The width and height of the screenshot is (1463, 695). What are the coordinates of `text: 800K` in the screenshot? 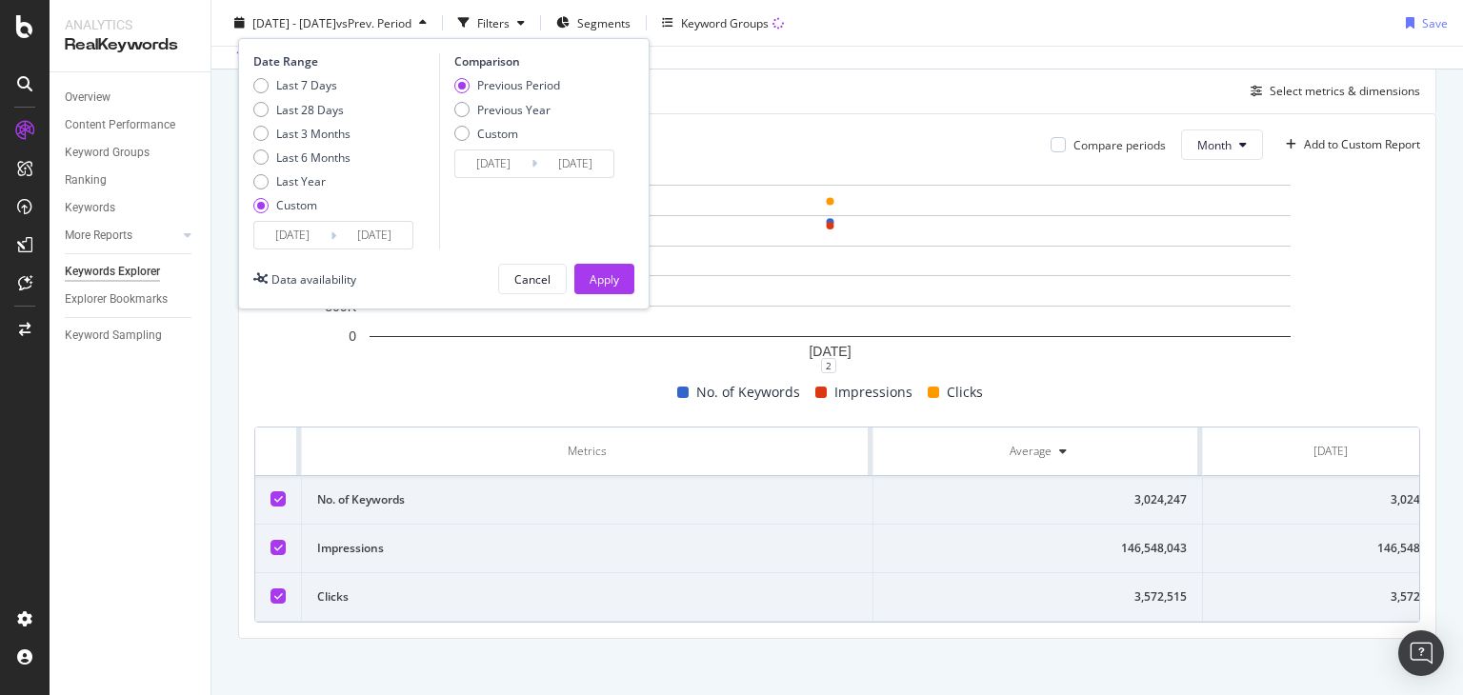 It's located at (340, 307).